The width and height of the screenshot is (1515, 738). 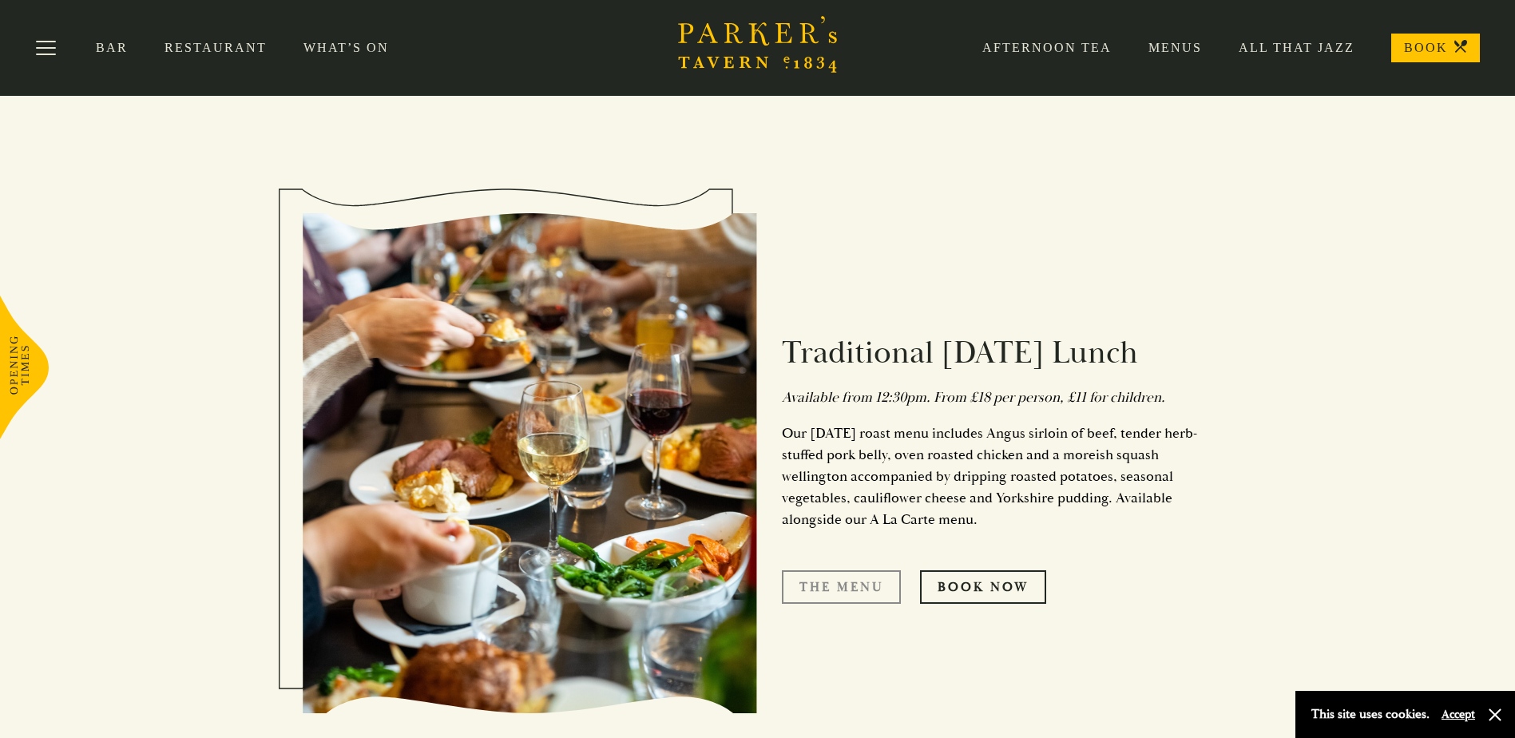 I want to click on em: , £11 for children., so click(x=1112, y=397).